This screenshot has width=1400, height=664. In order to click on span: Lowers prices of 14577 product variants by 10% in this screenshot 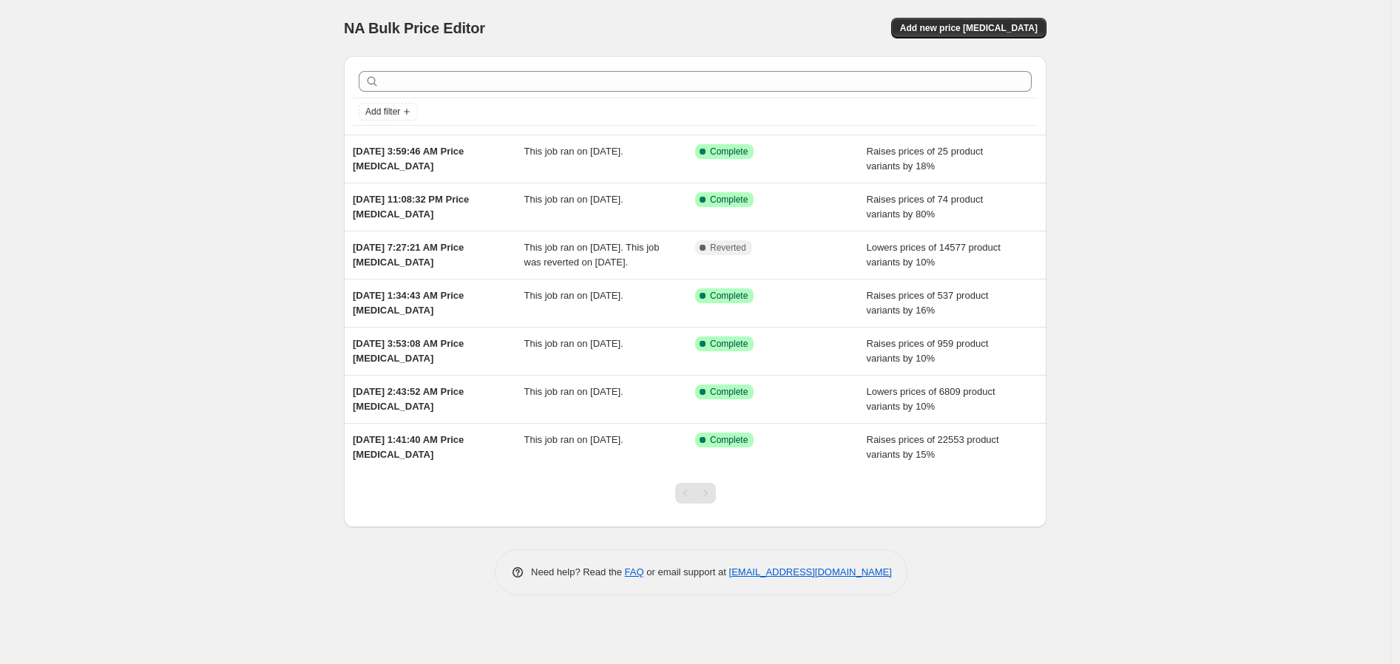, I will do `click(933, 254)`.